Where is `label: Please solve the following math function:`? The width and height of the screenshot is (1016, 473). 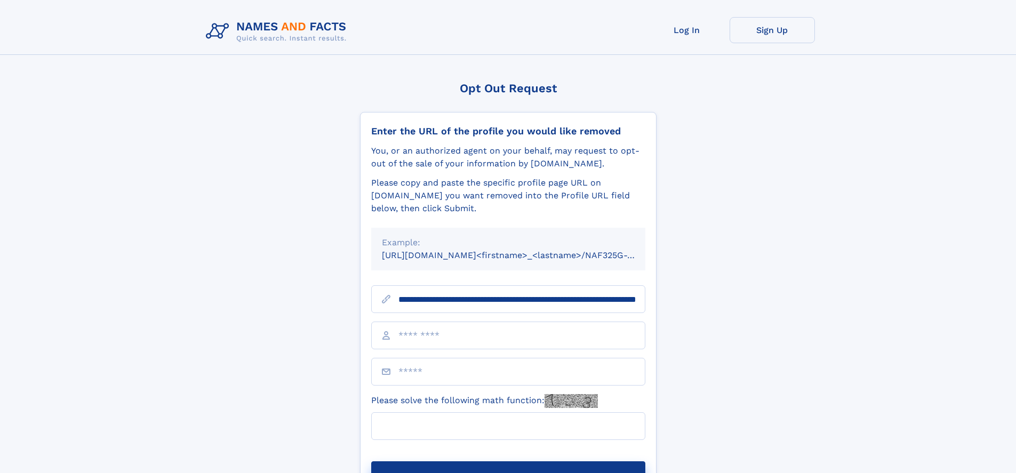
label: Please solve the following math function: is located at coordinates (484, 401).